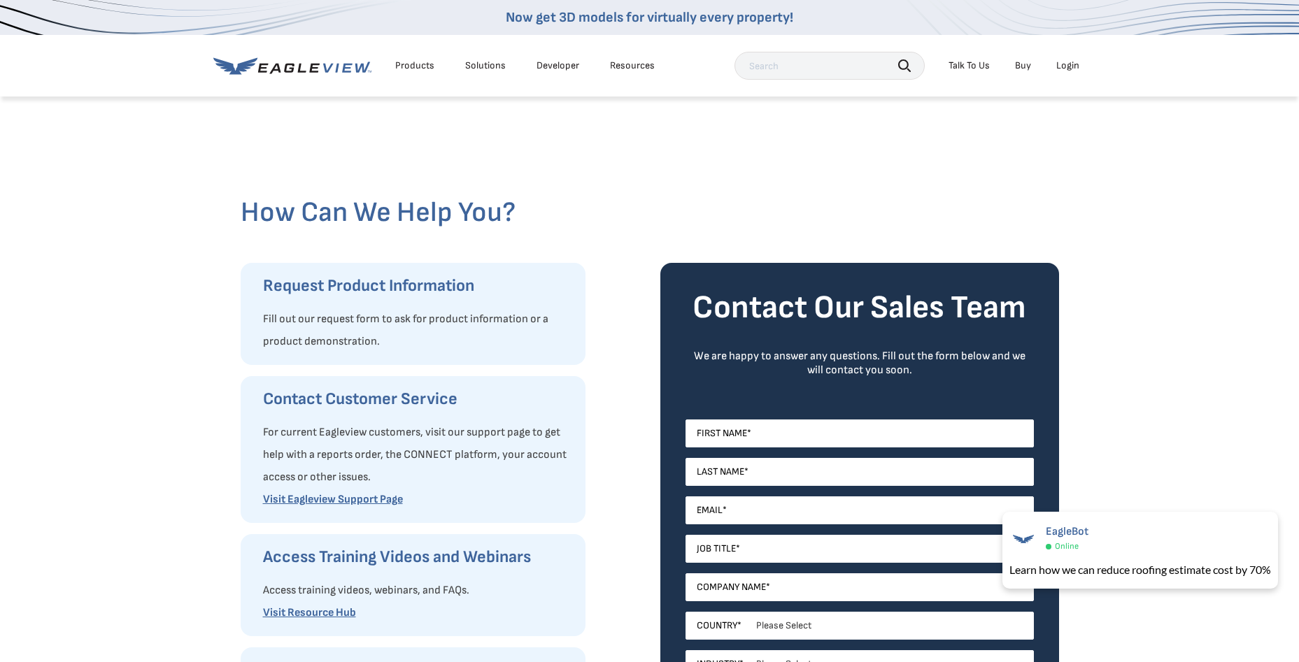  I want to click on div: We are happy to answer any questions. Fill out the form below and we will contact you soon., so click(860, 364).